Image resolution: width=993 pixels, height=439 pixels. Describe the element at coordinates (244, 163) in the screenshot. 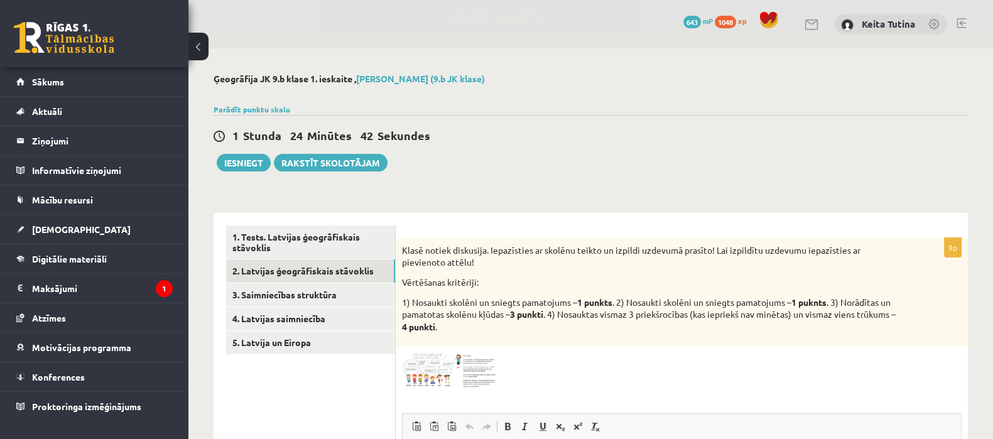

I see `button: Iesniegt` at that location.